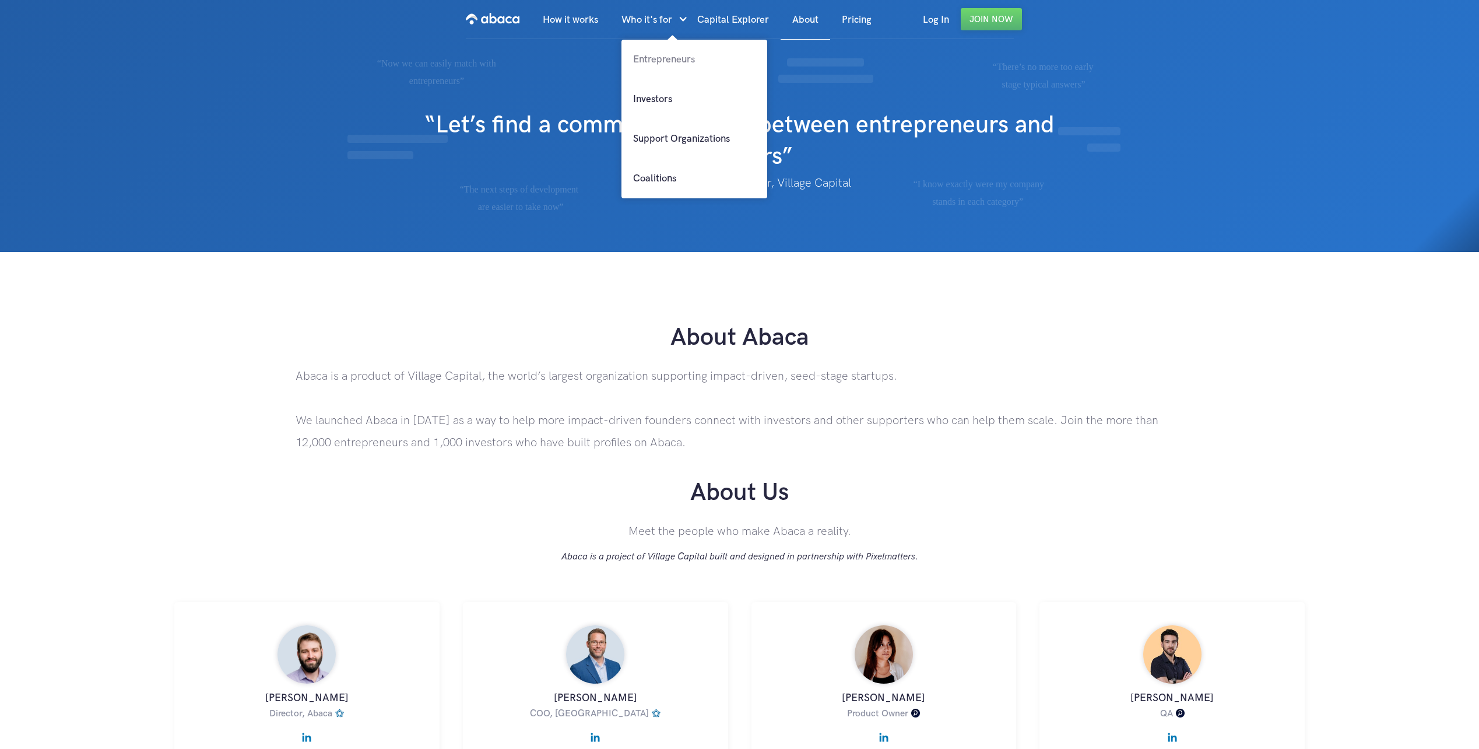 This screenshot has height=749, width=1479. I want to click on a: Coalitions, so click(694, 178).